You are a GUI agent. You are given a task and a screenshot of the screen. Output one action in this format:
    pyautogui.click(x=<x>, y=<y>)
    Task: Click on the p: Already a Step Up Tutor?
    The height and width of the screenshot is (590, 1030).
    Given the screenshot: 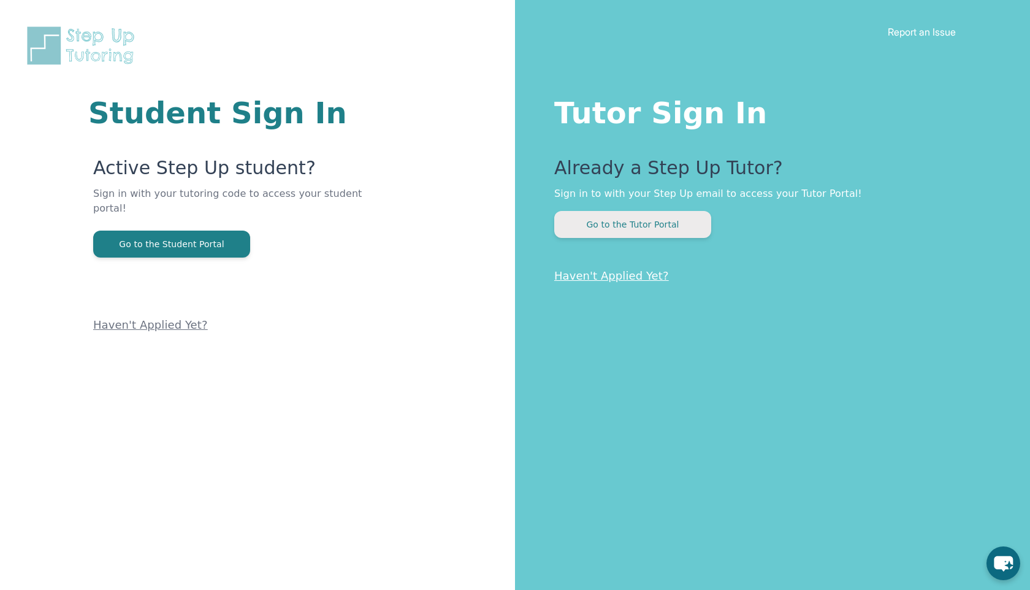 What is the action you would take?
    pyautogui.click(x=768, y=172)
    